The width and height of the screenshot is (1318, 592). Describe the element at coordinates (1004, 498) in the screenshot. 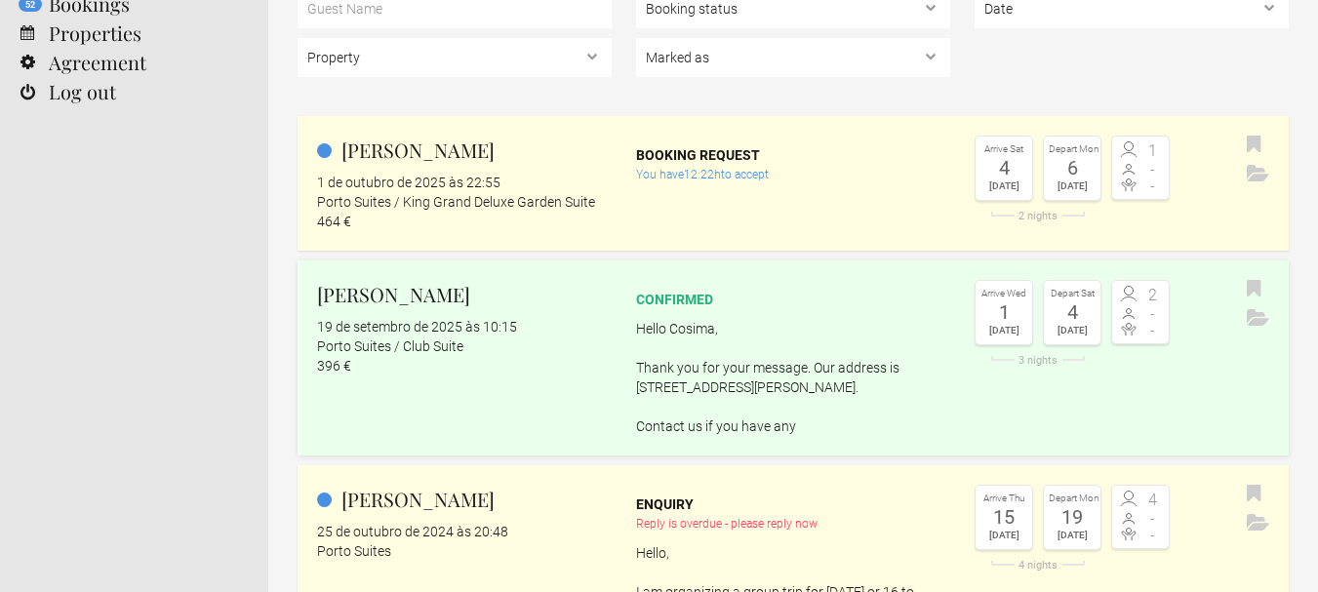

I see `div: Arrive Thu` at that location.